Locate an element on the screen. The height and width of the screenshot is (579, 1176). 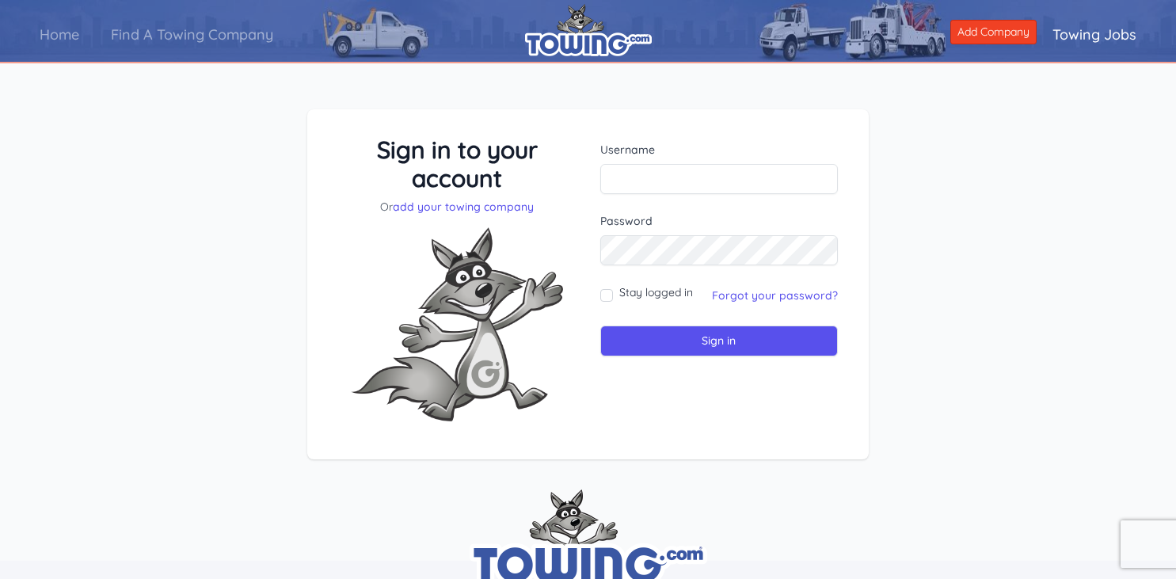
a: Find A Towing Company is located at coordinates (192, 34).